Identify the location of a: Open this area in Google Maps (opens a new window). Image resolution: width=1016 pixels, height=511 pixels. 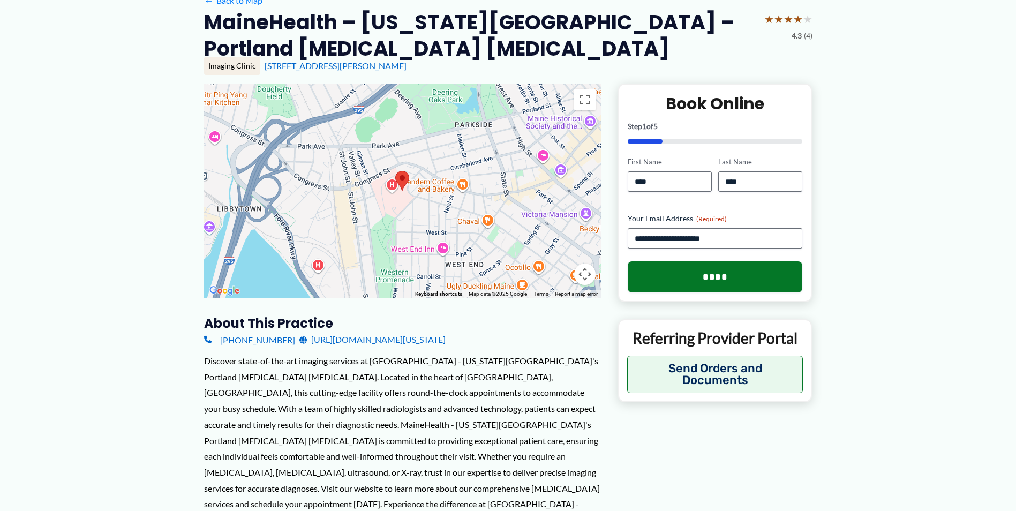
(224, 291).